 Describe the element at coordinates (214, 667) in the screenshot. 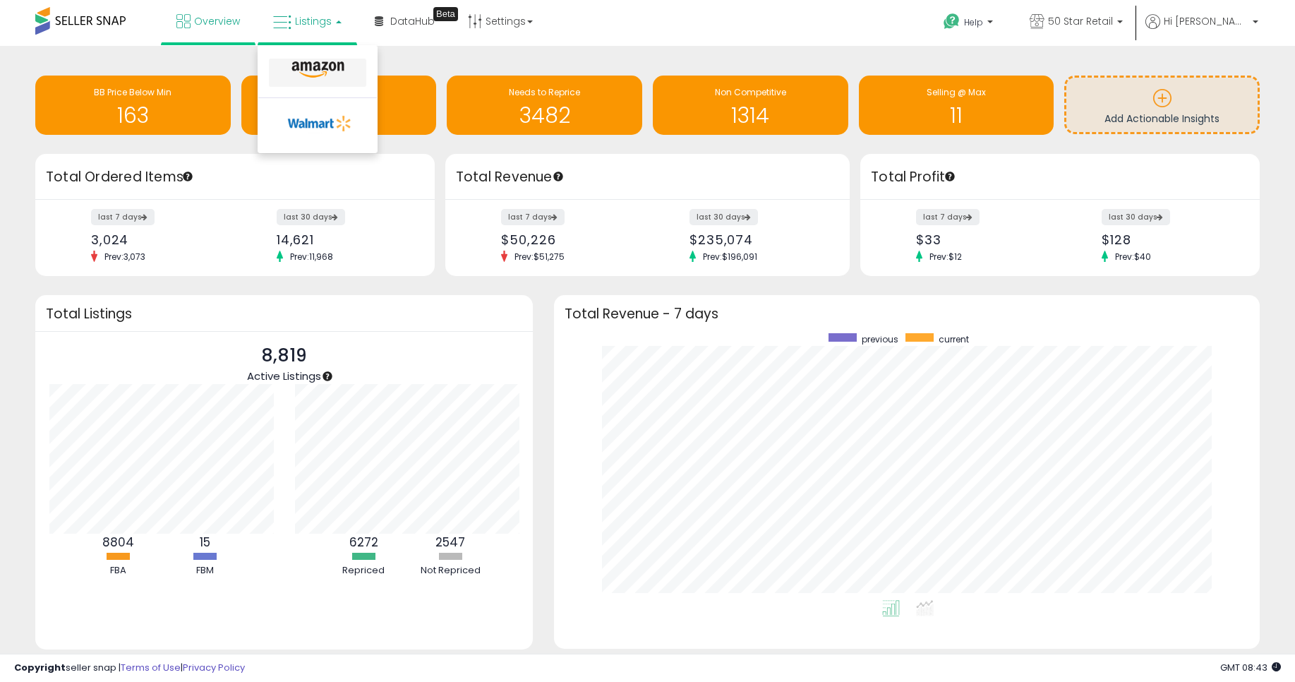

I see `a: Privacy Policy` at that location.